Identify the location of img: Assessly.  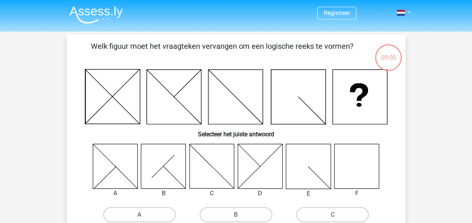
(96, 15).